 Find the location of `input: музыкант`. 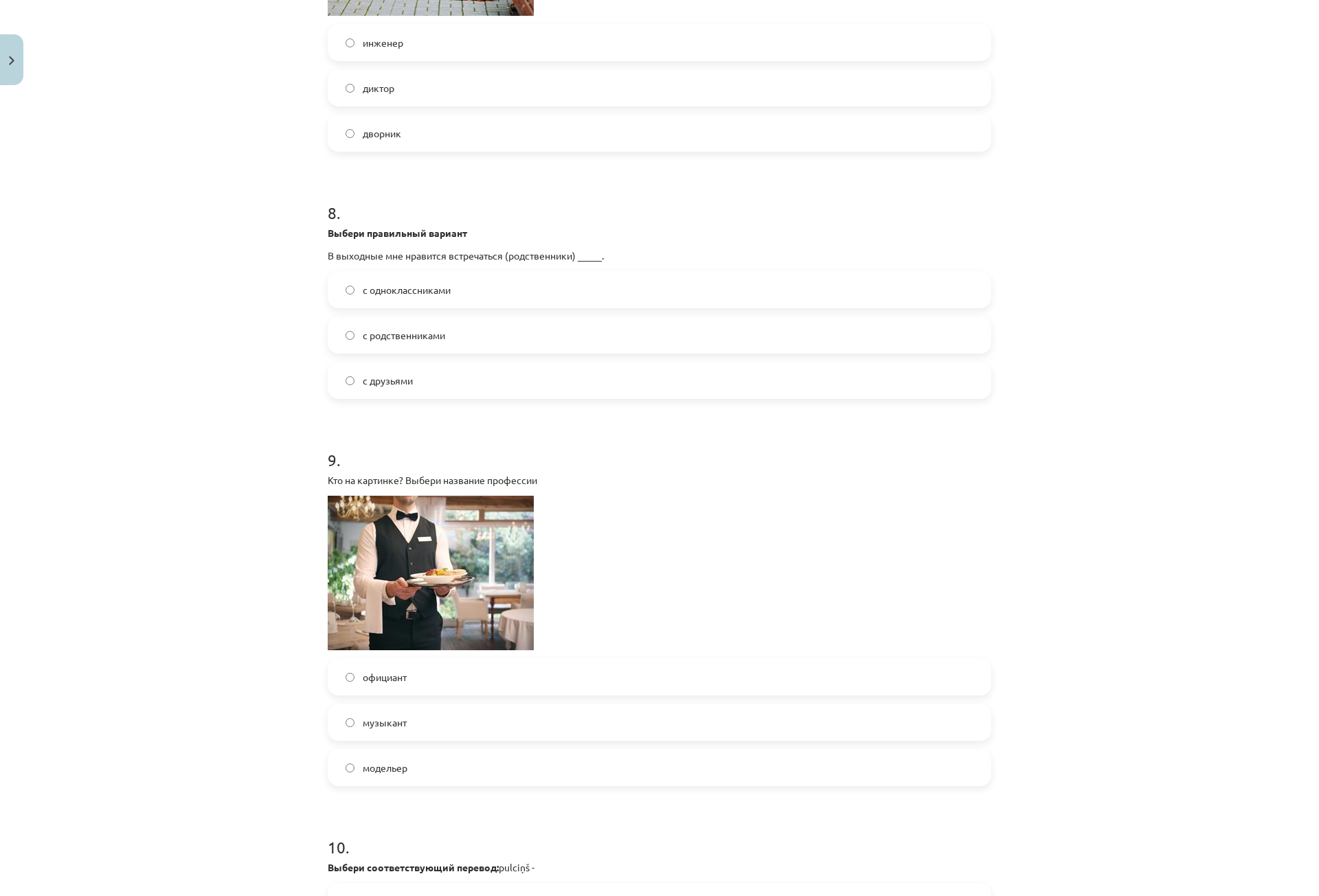

input: музыкант is located at coordinates (349, 723).